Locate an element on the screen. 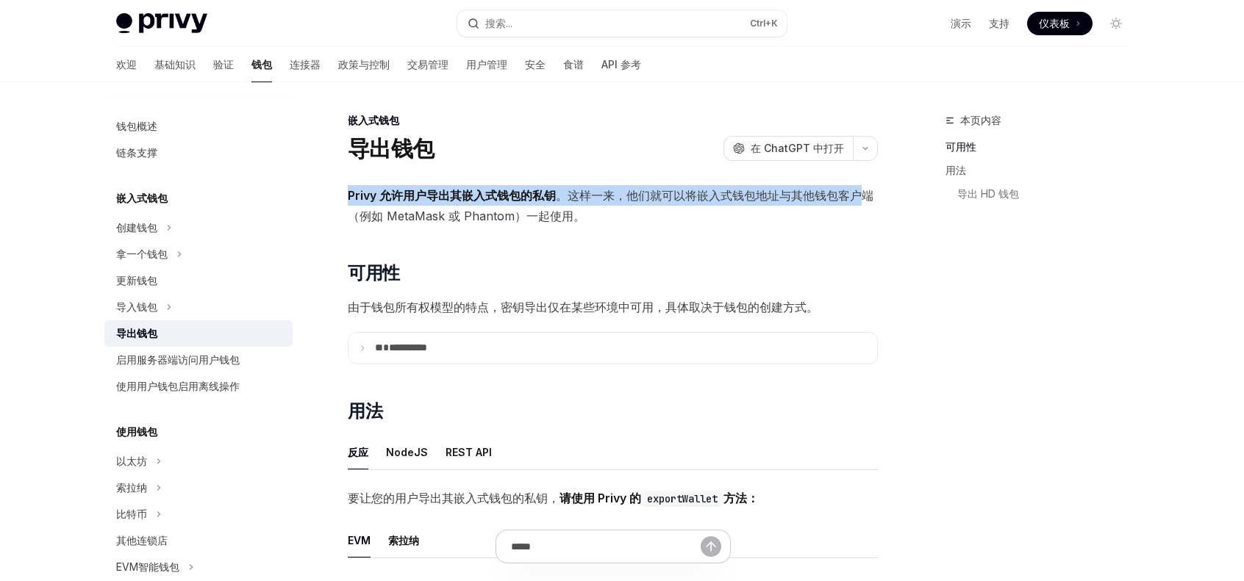 Image resolution: width=1244 pixels, height=581 pixels. font: 演示 is located at coordinates (961, 23).